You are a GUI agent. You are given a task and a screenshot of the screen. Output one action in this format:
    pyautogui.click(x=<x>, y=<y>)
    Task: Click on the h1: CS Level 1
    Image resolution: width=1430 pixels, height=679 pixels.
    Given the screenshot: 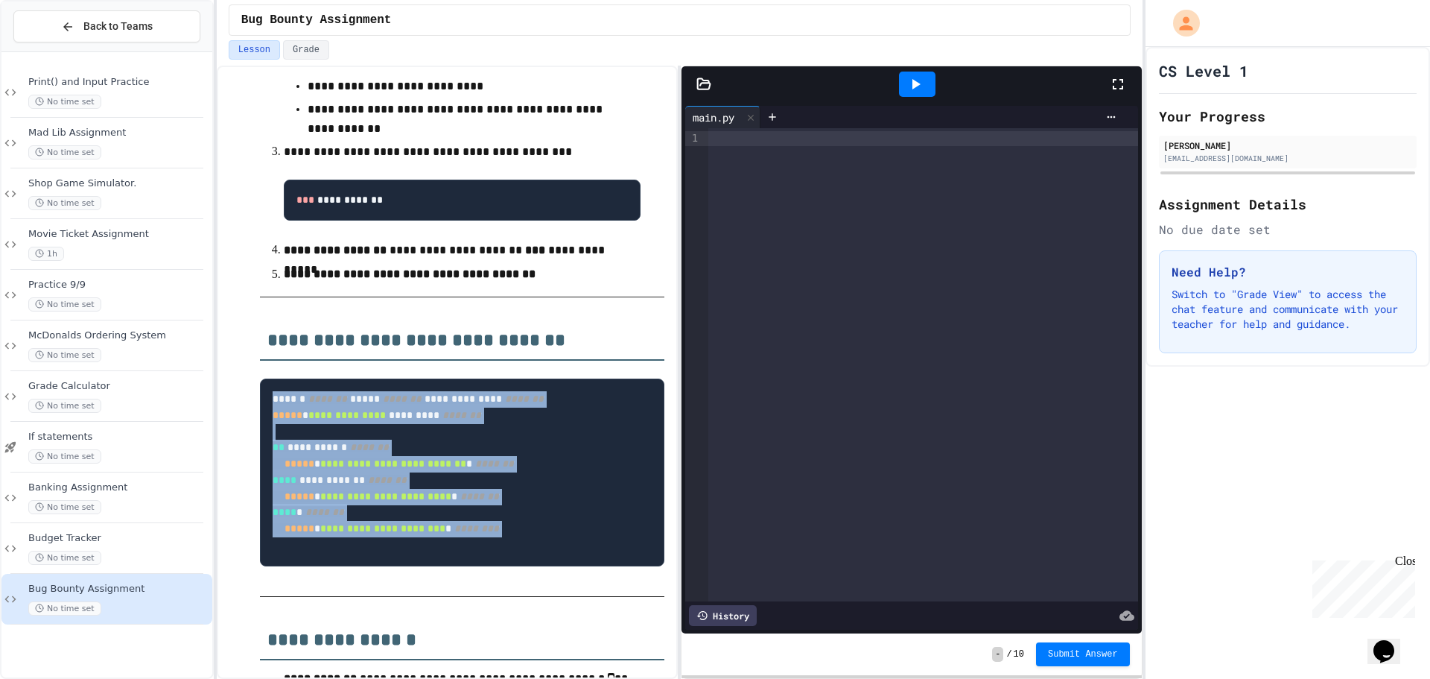 What is the action you would take?
    pyautogui.click(x=1204, y=71)
    